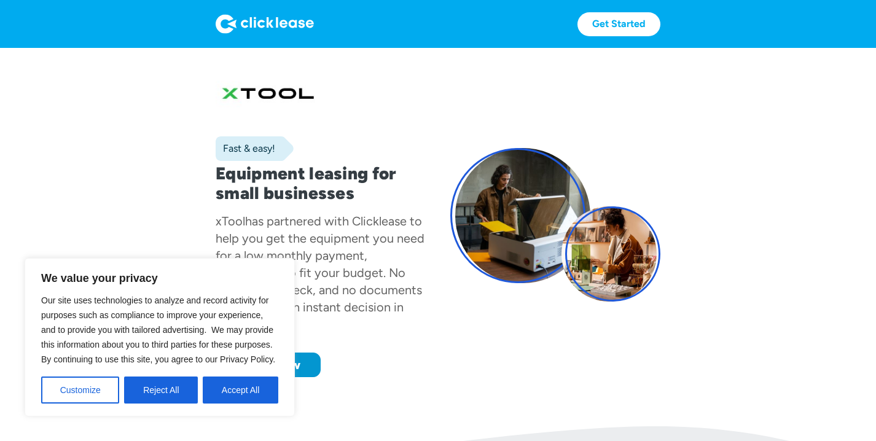  Describe the element at coordinates (619, 24) in the screenshot. I see `a: Get Started` at that location.